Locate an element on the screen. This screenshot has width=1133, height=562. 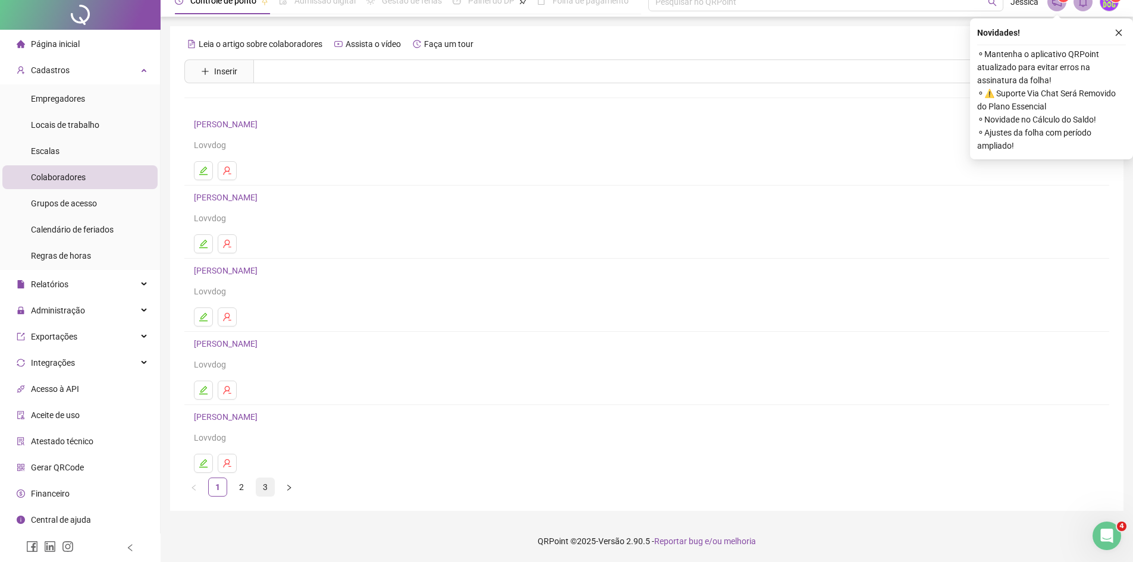
span: api is located at coordinates (21, 389).